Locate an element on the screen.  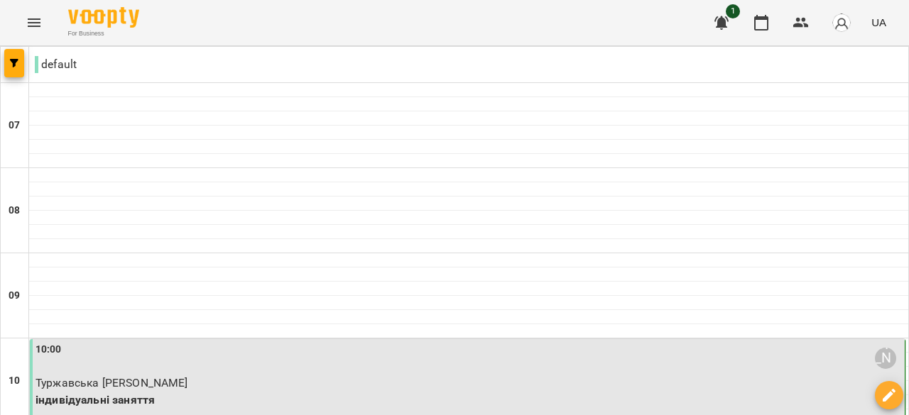
h6: 09 is located at coordinates (14, 296).